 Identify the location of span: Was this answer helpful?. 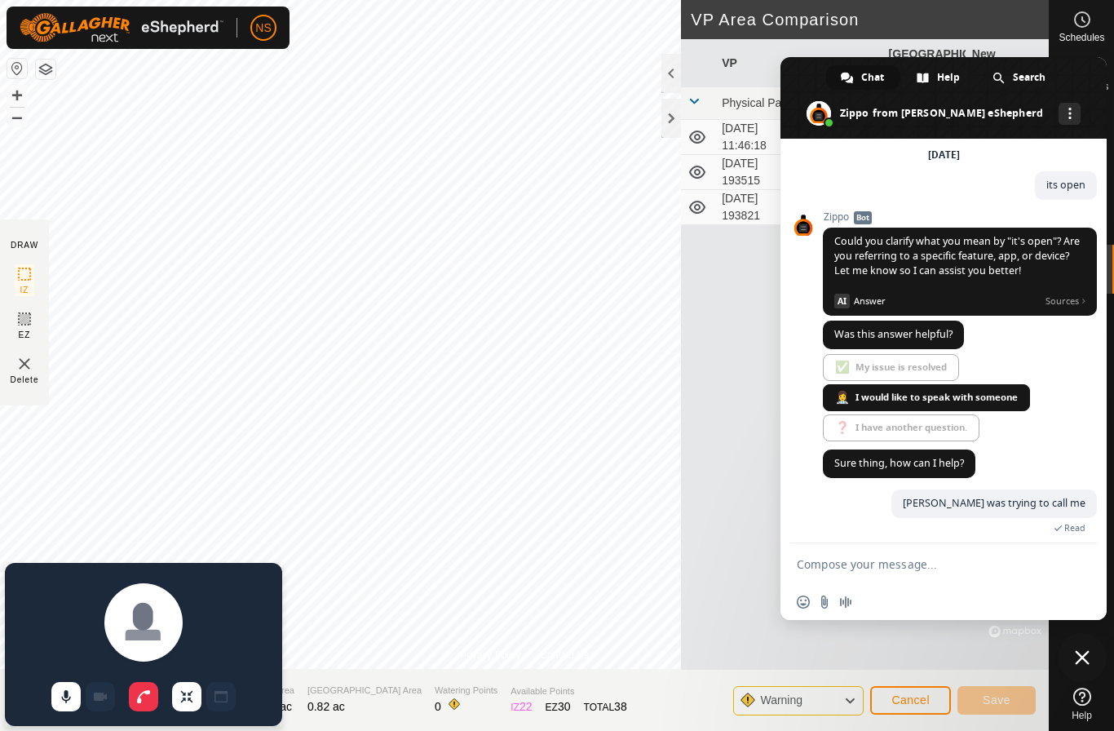
(893, 334).